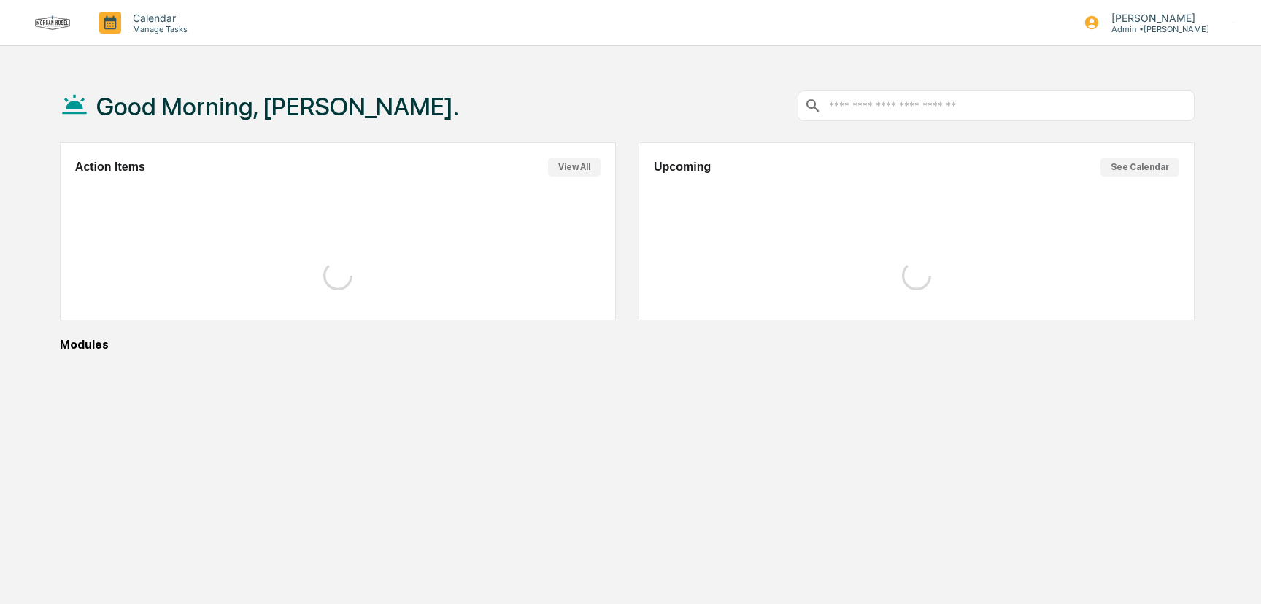  I want to click on img: logo, so click(53, 23).